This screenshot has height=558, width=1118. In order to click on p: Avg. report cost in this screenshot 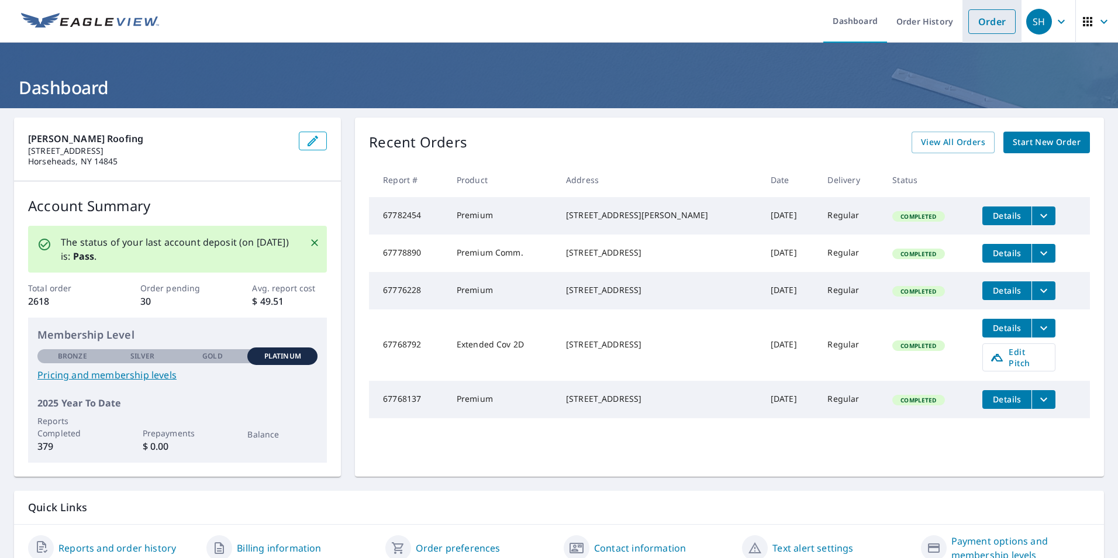, I will do `click(289, 288)`.